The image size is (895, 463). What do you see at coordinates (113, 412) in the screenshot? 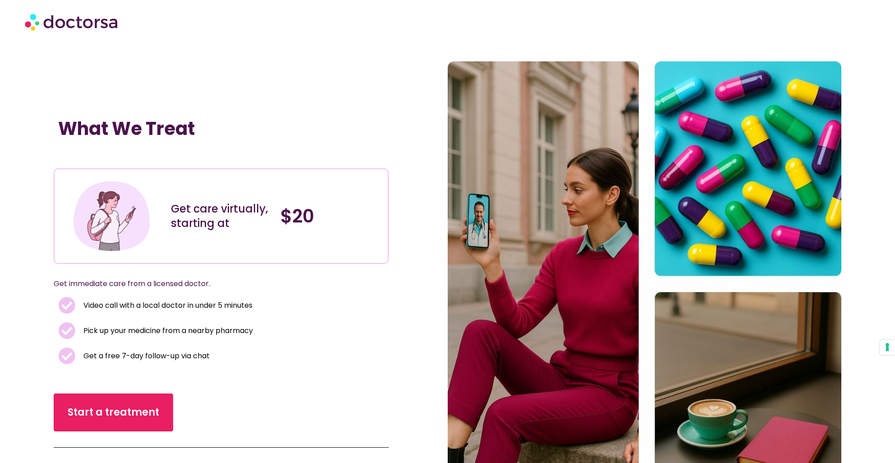
I see `a: Start a treatment` at bounding box center [113, 412].